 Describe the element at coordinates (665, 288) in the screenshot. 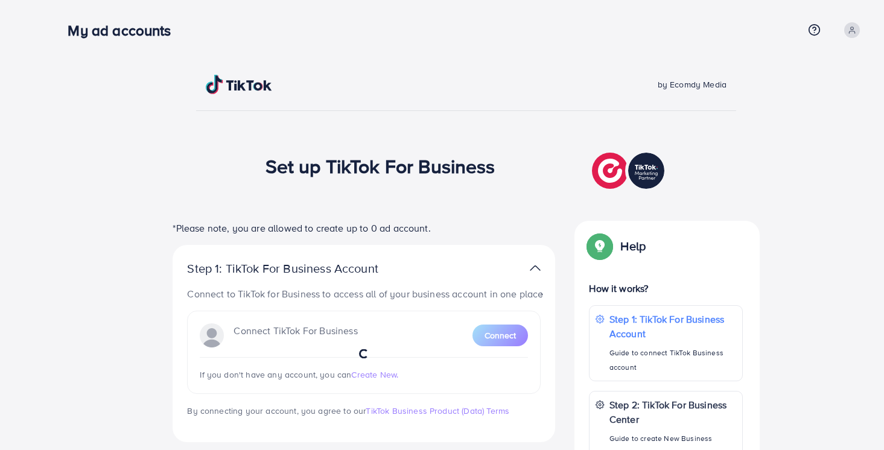

I see `p: How it works?` at that location.